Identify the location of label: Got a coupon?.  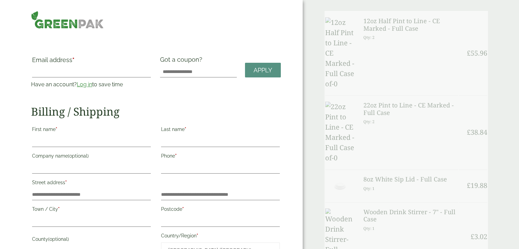
(183, 61).